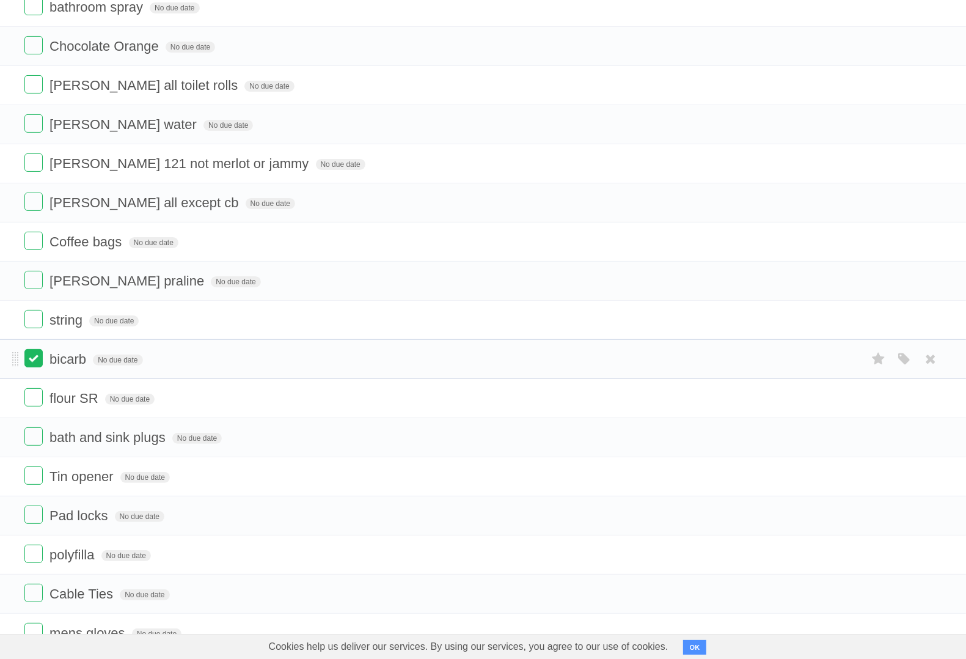 This screenshot has width=966, height=659. I want to click on span: mens gloves, so click(89, 632).